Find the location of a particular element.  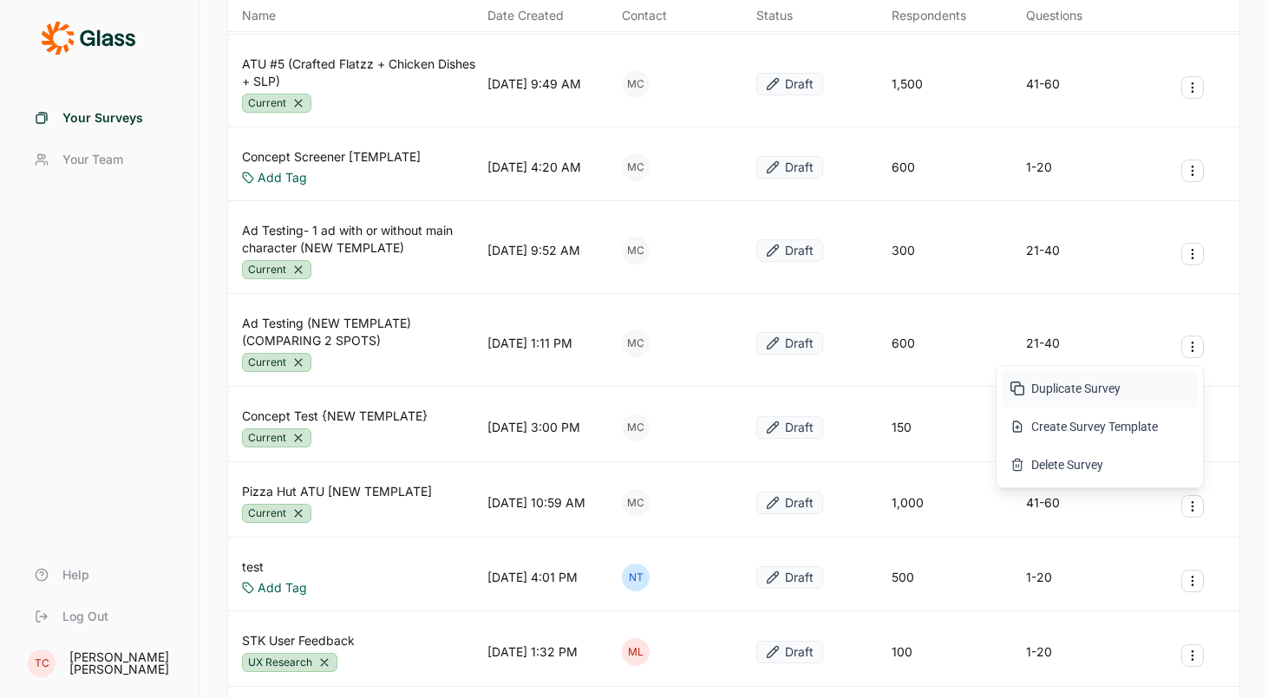

a: Ad Testing (NEW TEMPLATE) (COMPARING 2 SPOTS) is located at coordinates (361, 332).